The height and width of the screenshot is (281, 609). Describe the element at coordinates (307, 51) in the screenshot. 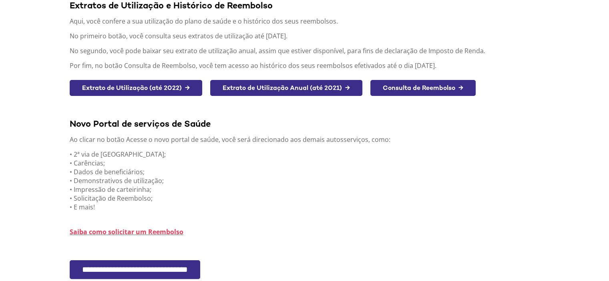

I see `p: No segundo, você pode baixar seu extrato de utilização anual, assim que estiver disponível, para ...` at that location.